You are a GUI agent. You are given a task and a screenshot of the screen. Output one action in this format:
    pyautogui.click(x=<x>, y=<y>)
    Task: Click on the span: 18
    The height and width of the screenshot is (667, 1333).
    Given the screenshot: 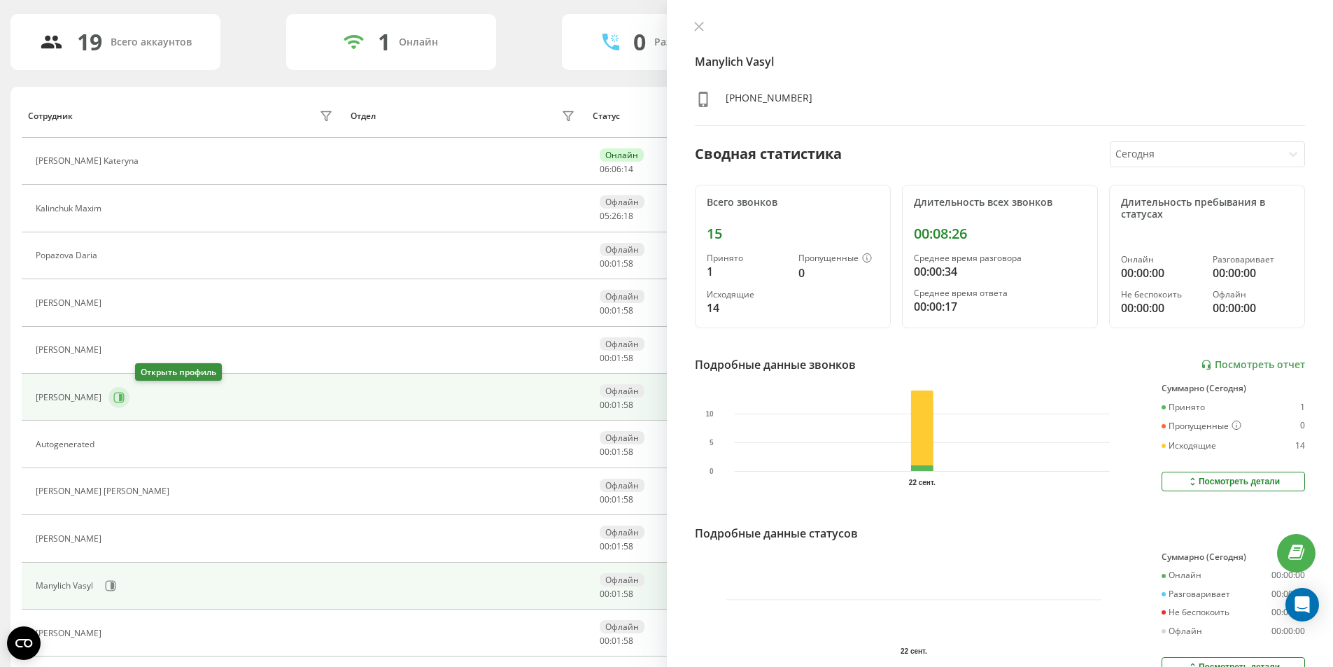 What is the action you would take?
    pyautogui.click(x=628, y=215)
    